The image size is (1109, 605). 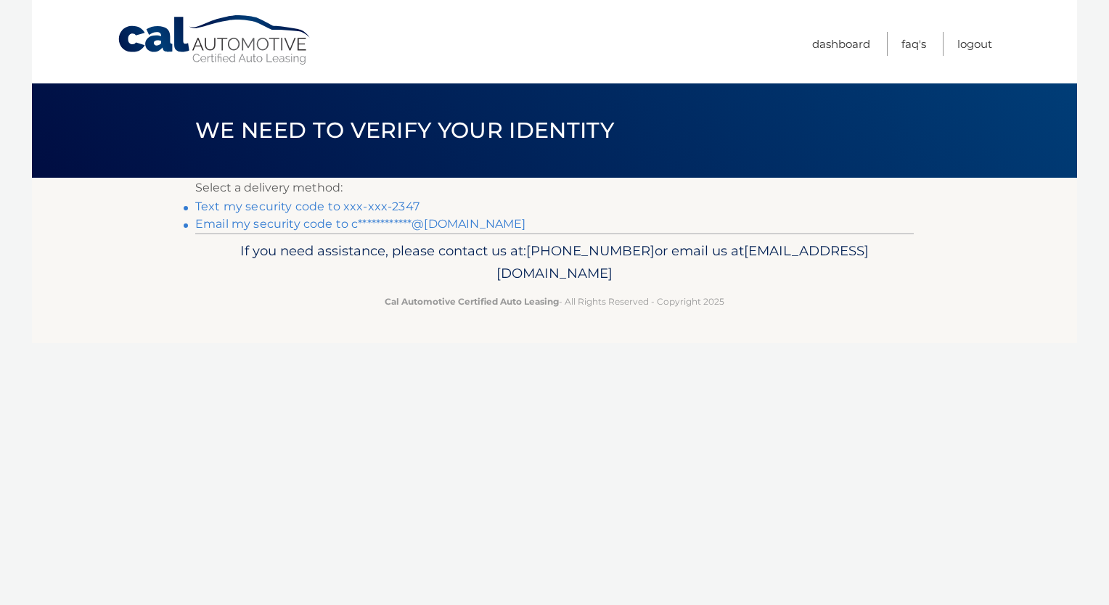 What do you see at coordinates (913, 44) in the screenshot?
I see `a: FAQ's` at bounding box center [913, 44].